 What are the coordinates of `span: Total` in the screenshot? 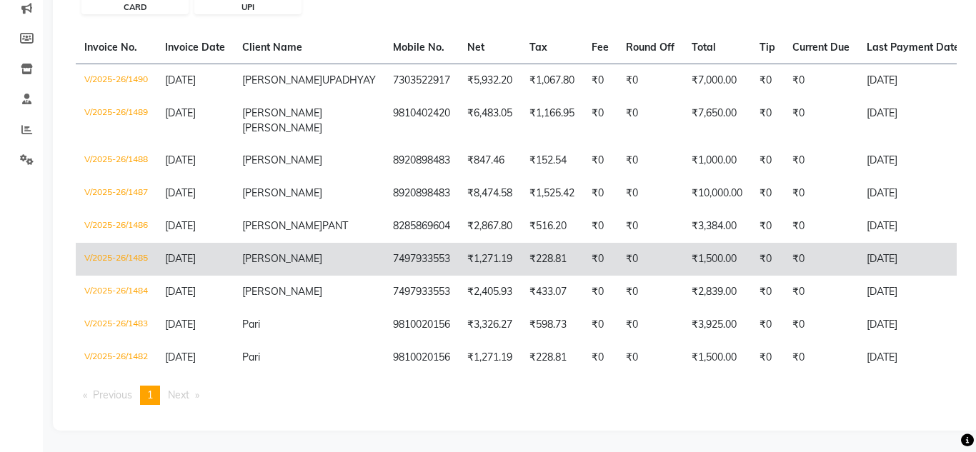 It's located at (703, 47).